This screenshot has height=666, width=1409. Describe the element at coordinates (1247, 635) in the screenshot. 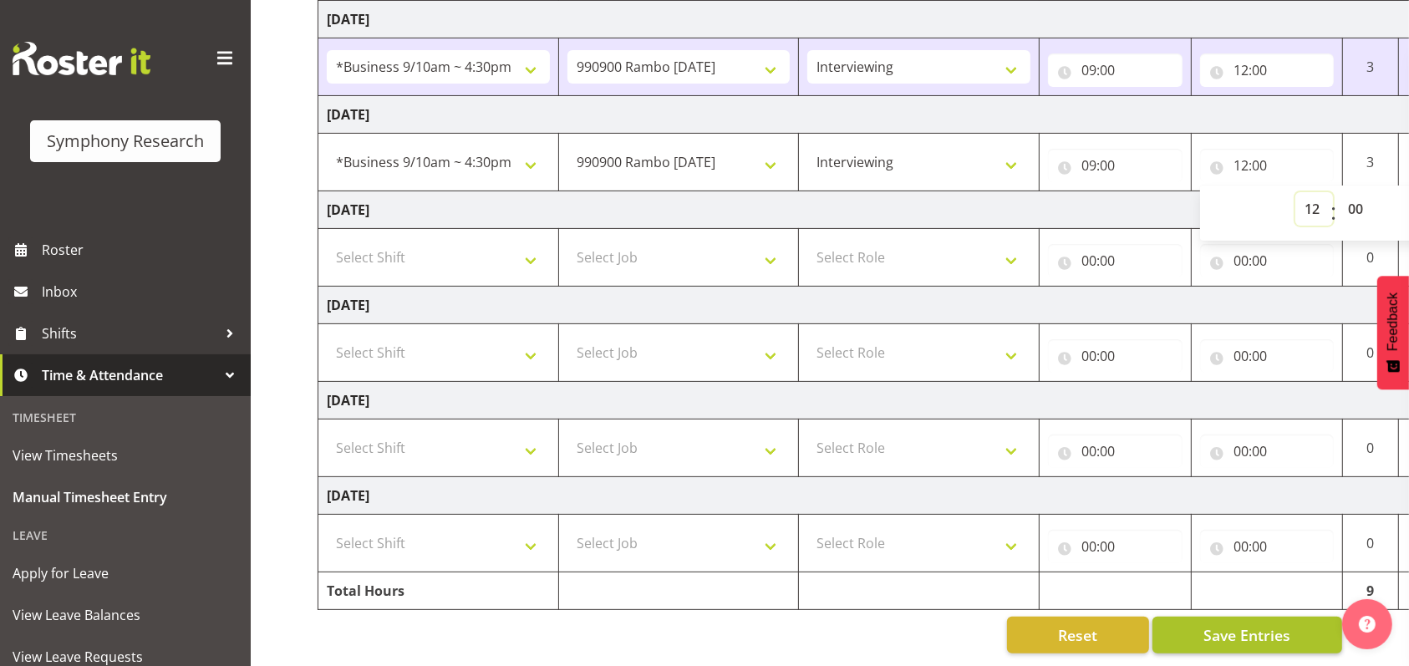

I see `button: Save Entries` at that location.